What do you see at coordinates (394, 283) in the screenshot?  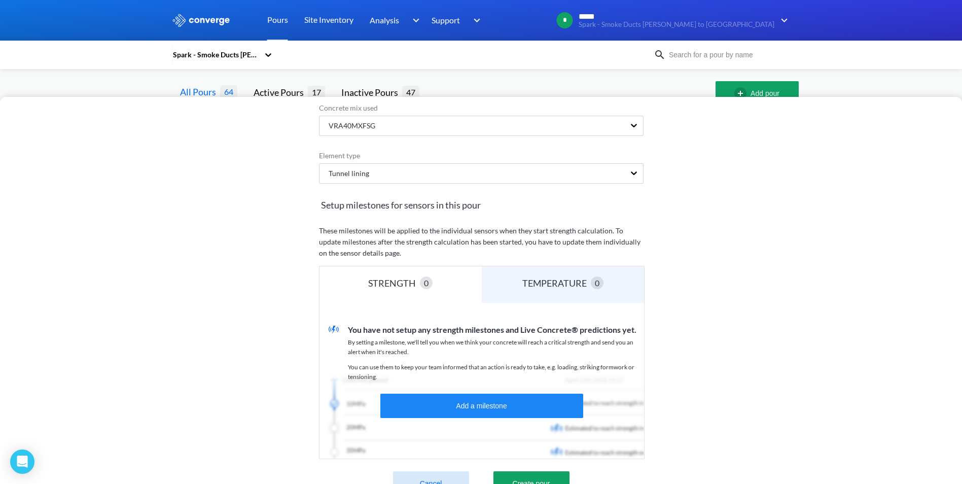 I see `div: STRENGTH` at bounding box center [394, 283].